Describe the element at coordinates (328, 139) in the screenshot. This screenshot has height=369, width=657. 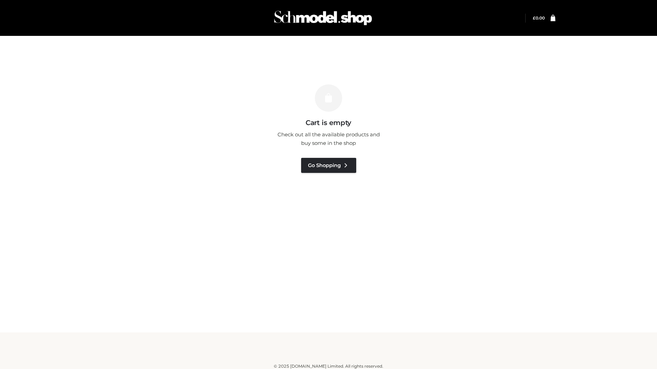
I see `p: Check out all the available products and buy some in the shop` at that location.